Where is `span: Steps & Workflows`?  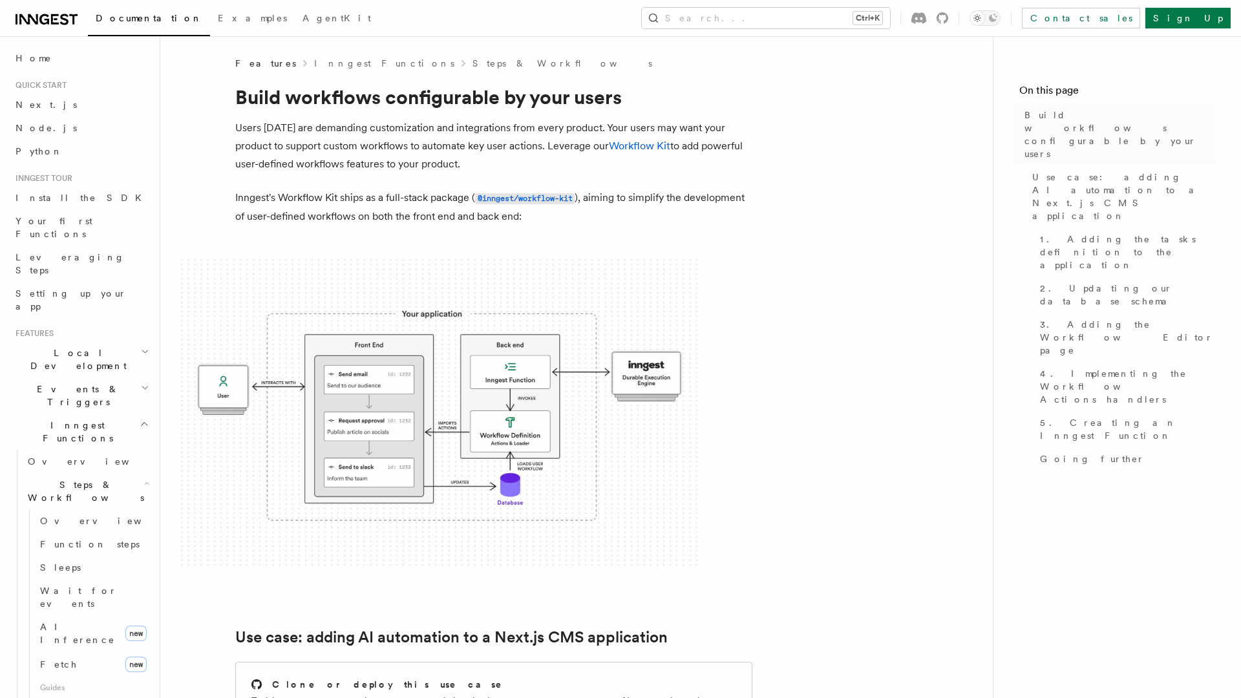
span: Steps & Workflows is located at coordinates (83, 491).